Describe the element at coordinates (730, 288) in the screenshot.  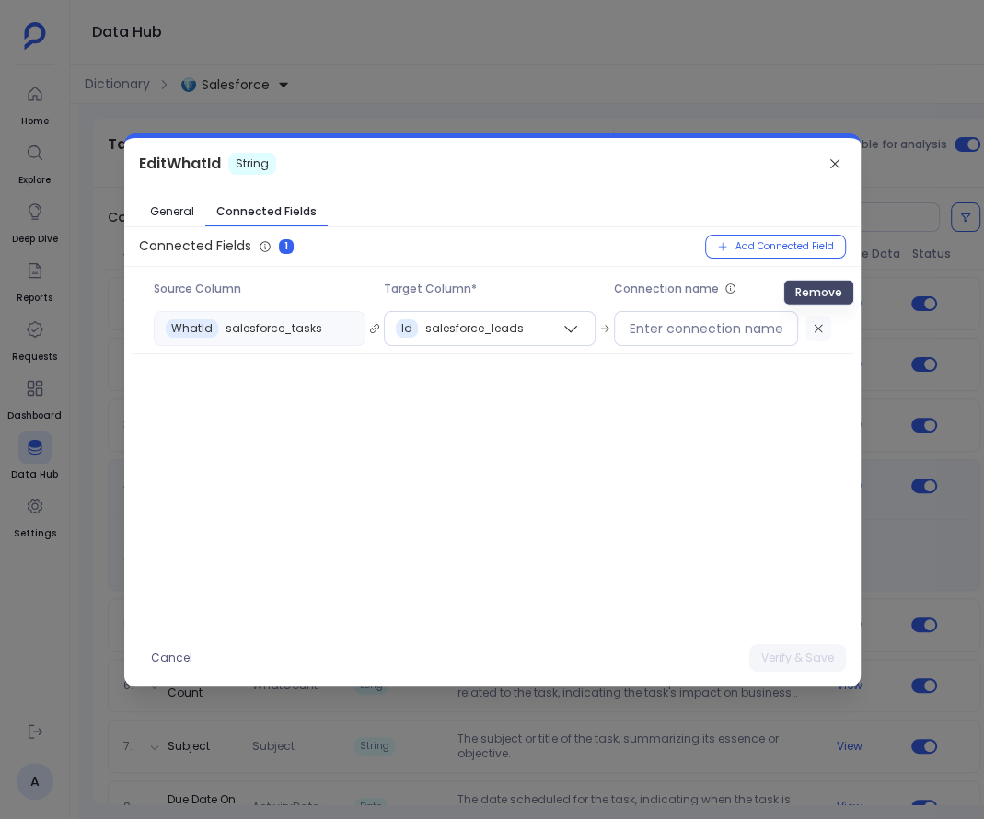
I see `svg: This name will appear as a prefix in the output table to help identify the relationship between t...` at that location.